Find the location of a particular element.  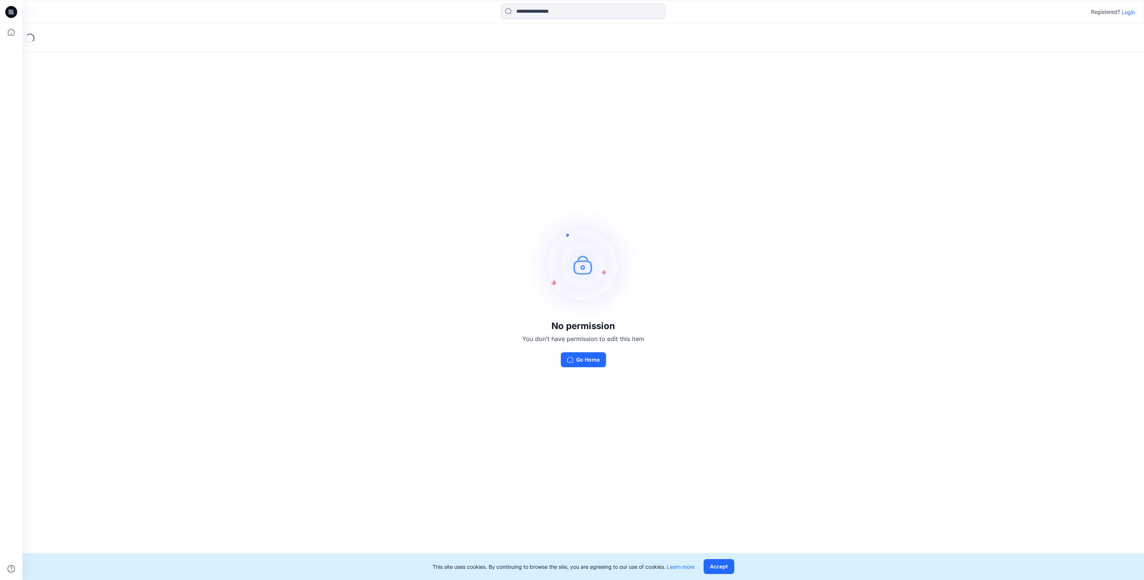

p: This site uses cookies. By continuing to browse the site, you are agreeing to our use of cookies. is located at coordinates (564, 567).